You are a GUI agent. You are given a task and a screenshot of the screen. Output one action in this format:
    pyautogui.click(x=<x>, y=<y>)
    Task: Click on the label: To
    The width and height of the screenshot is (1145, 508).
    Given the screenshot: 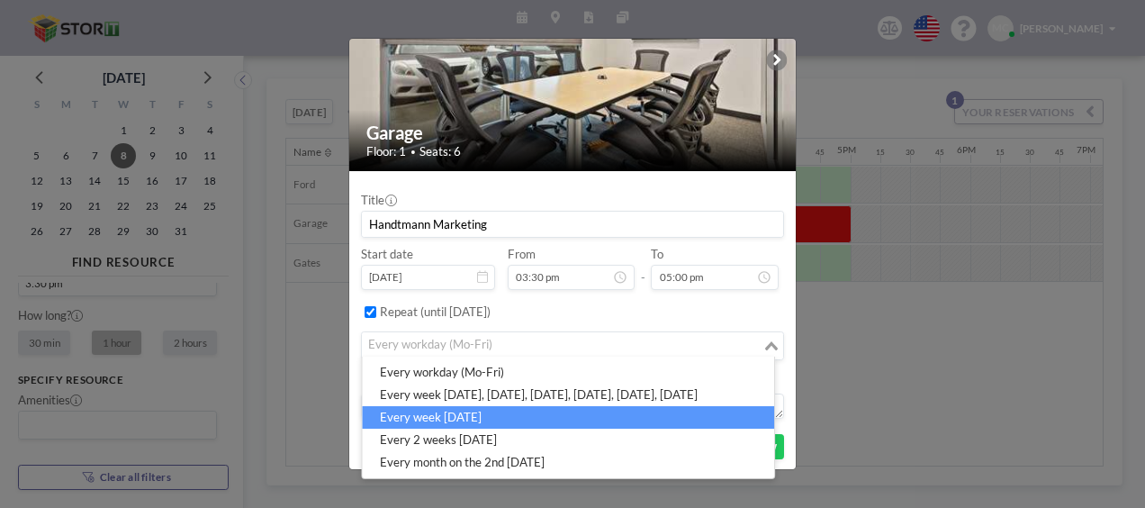 What is the action you would take?
    pyautogui.click(x=657, y=254)
    